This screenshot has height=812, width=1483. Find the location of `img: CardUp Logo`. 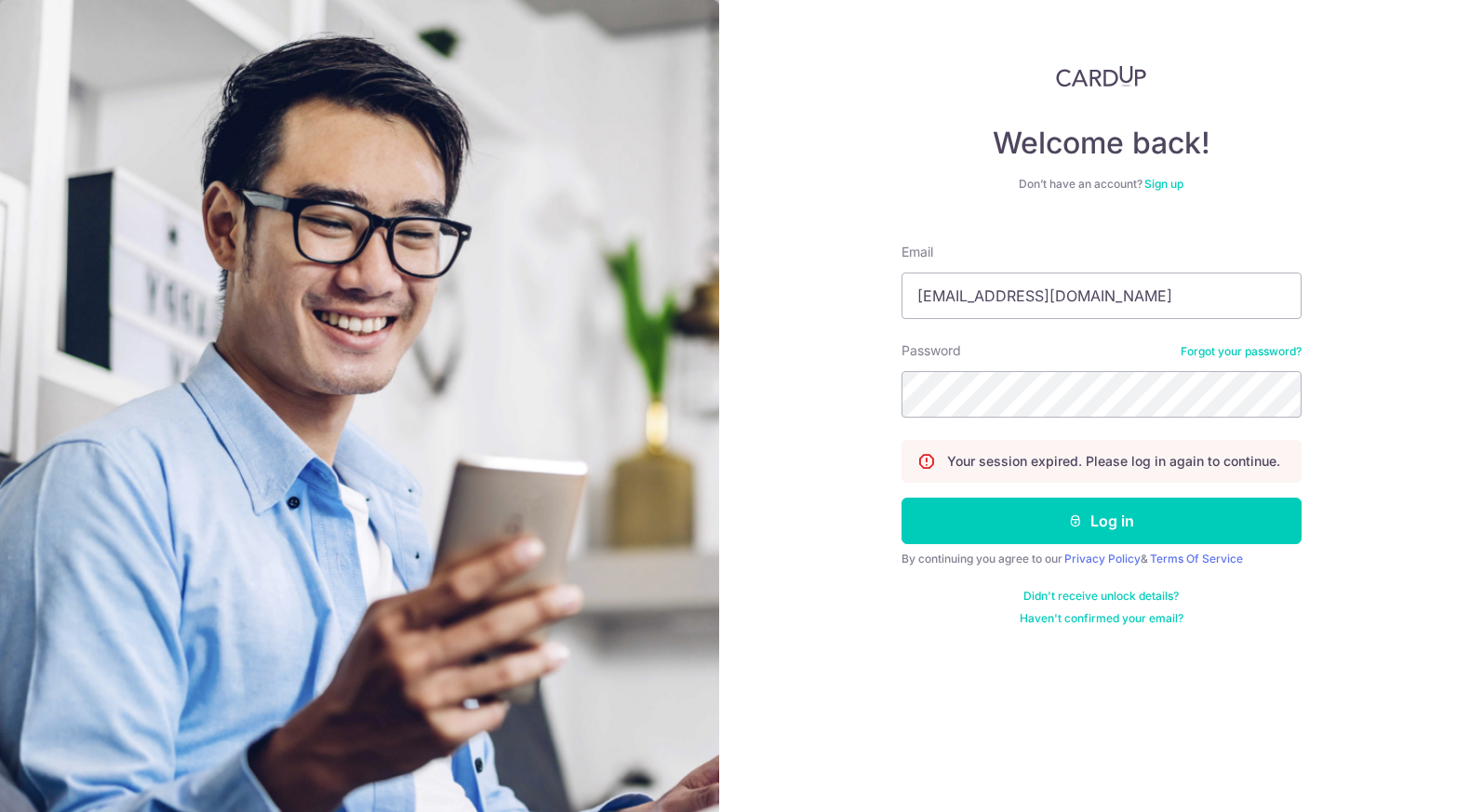

img: CardUp Logo is located at coordinates (1101, 77).